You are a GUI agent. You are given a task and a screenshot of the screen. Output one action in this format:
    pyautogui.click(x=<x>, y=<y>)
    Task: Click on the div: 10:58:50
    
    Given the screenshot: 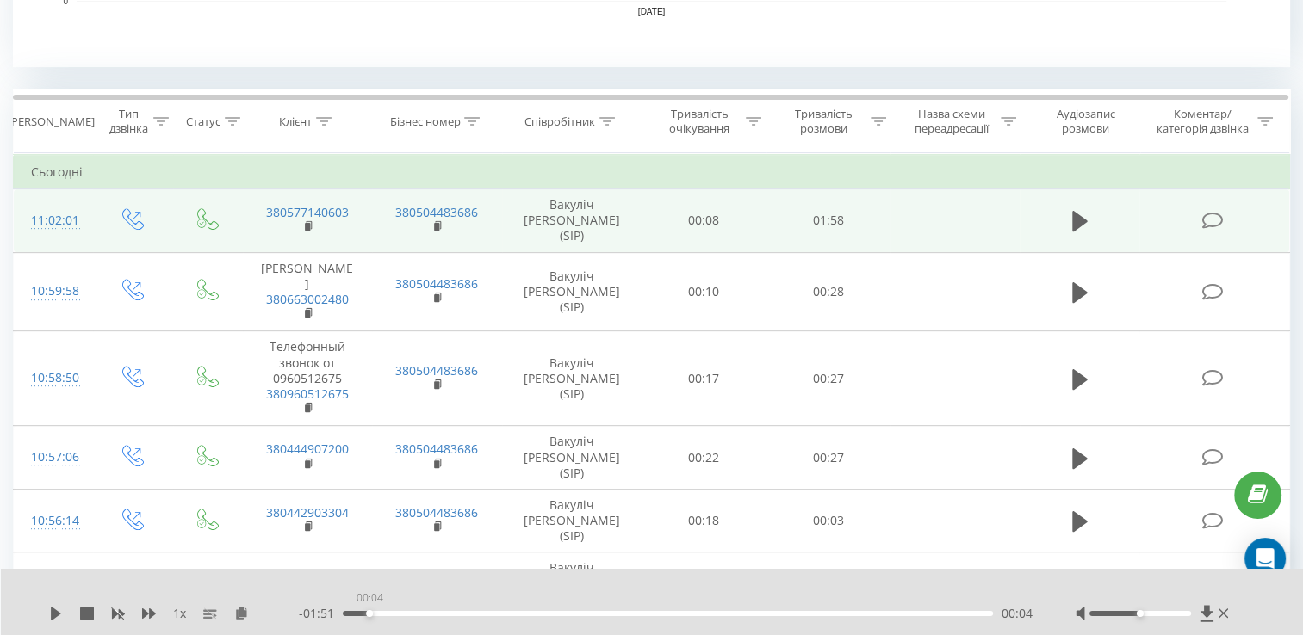 What is the action you would take?
    pyautogui.click(x=53, y=378)
    